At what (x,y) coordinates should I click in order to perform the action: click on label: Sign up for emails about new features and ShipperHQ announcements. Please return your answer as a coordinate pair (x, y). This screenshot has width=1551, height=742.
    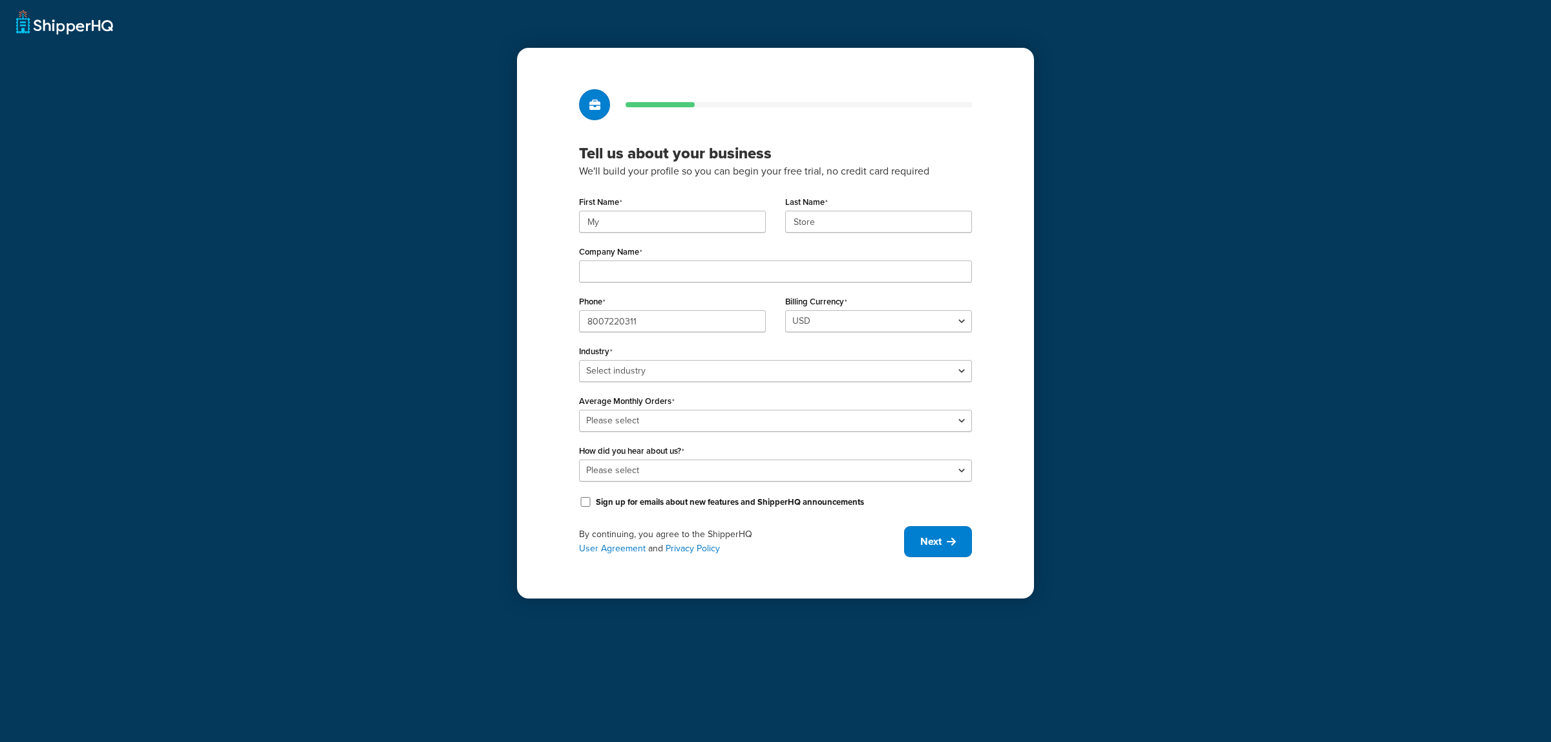
    Looking at the image, I should click on (730, 502).